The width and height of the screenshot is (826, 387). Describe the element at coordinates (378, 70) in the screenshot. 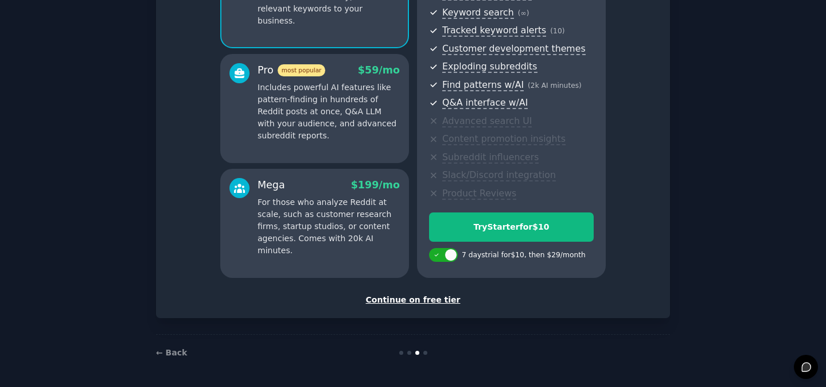

I see `span: $ 59 /mo` at that location.